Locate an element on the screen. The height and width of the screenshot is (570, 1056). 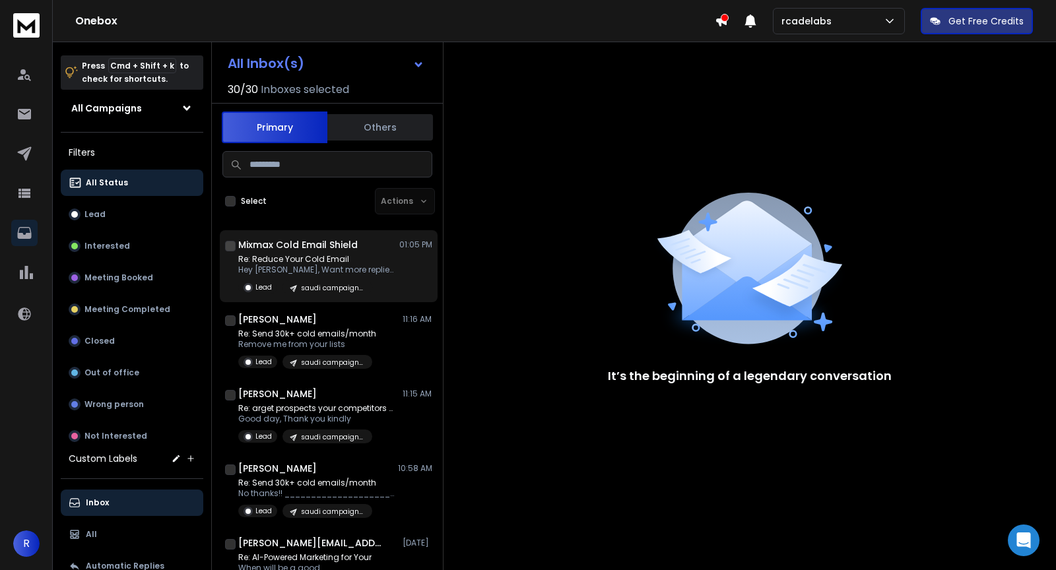
p: Get Free Credits is located at coordinates (986, 21).